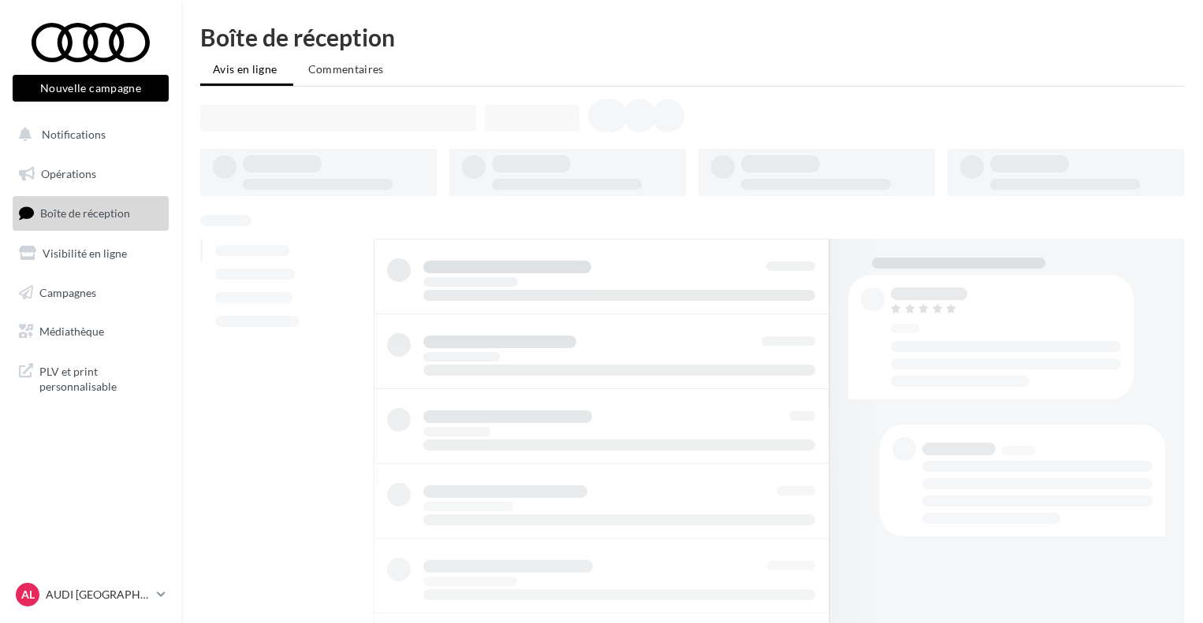 This screenshot has height=623, width=1203. Describe the element at coordinates (91, 254) in the screenshot. I see `a: Visibilité en ligne` at that location.